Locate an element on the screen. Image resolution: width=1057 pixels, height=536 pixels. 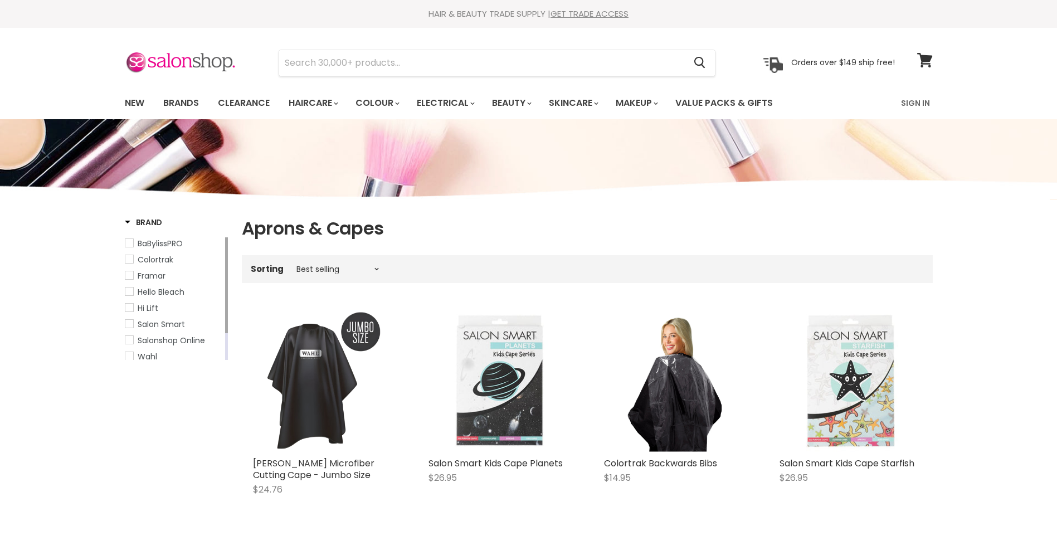
a: Wahl Microfiber Cutting Cape - Jumbo Size is located at coordinates (324, 381).